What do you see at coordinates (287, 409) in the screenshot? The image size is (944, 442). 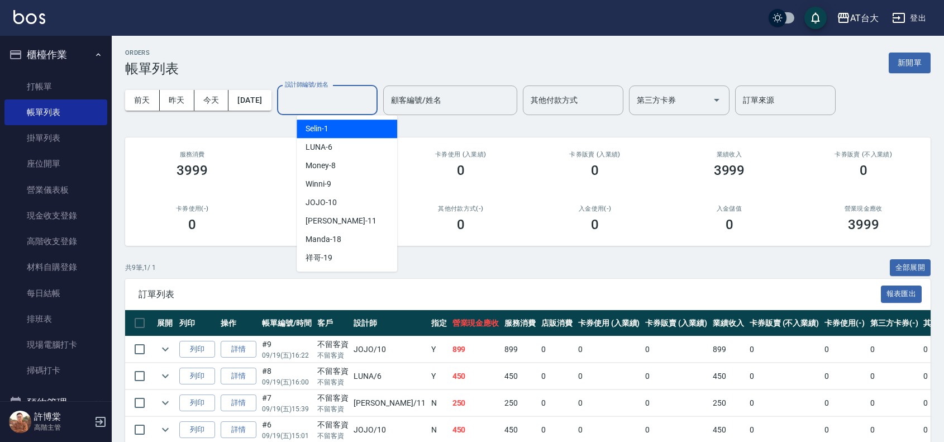 I see `p: 09/19 (五) 15:39` at bounding box center [287, 409].